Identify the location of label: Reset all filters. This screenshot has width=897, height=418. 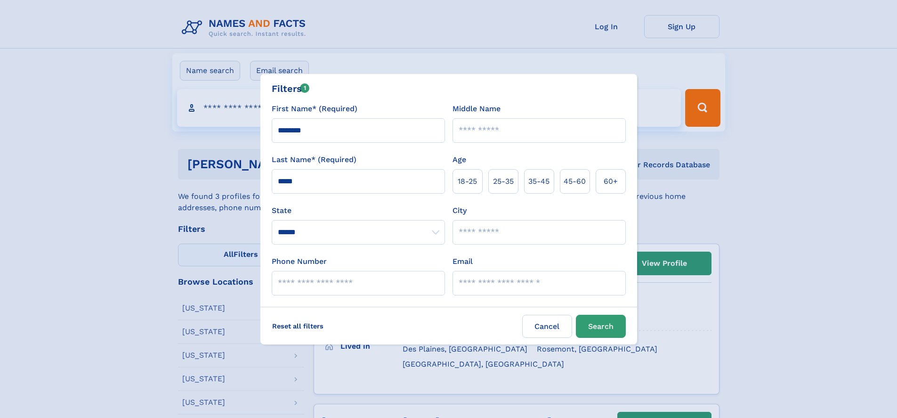
(298, 326).